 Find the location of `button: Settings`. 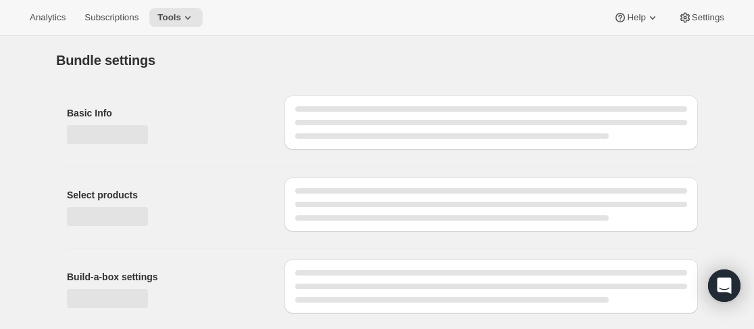

button: Settings is located at coordinates (702, 18).